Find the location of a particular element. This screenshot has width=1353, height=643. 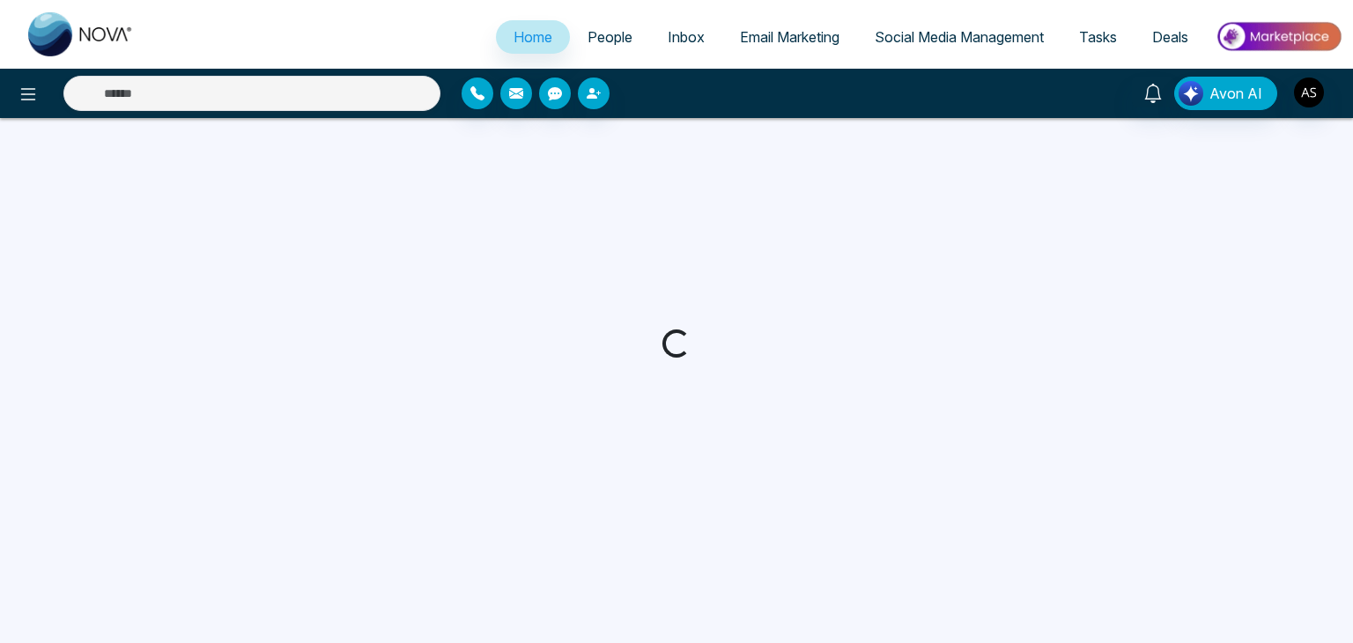

span: Inbox is located at coordinates (686, 37).